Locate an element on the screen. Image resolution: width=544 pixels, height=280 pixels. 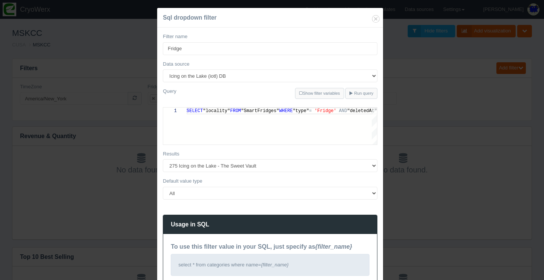
span: "SmartFridges" is located at coordinates (260, 111).